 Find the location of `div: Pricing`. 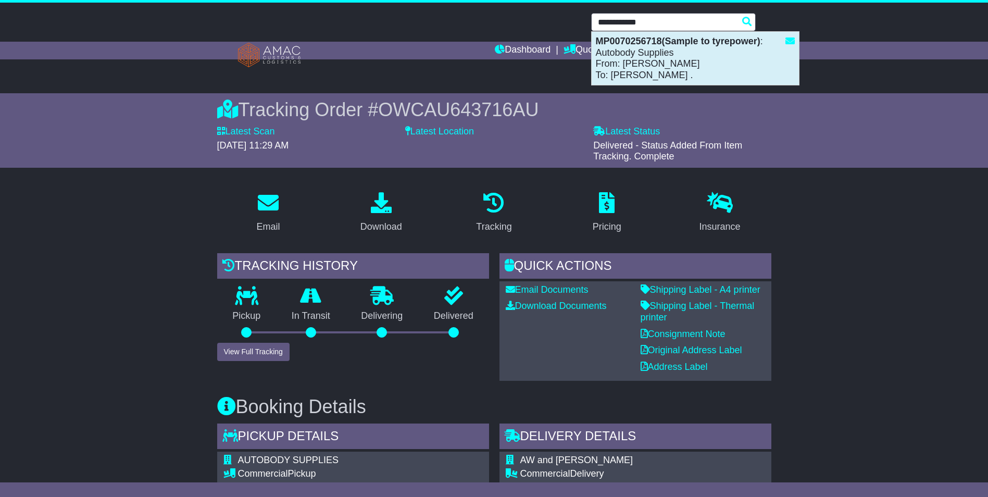

div: Pricing is located at coordinates (607, 227).